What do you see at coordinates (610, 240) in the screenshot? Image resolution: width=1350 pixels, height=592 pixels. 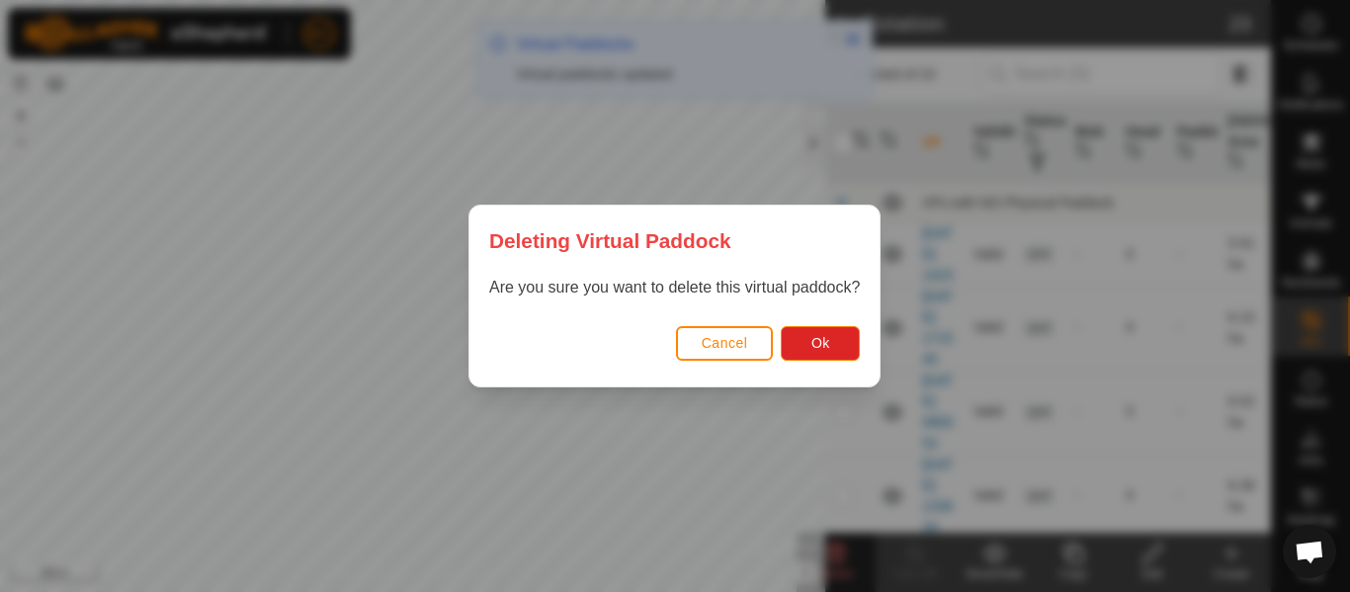 I see `span: Deleting Virtual Paddock` at bounding box center [610, 240].